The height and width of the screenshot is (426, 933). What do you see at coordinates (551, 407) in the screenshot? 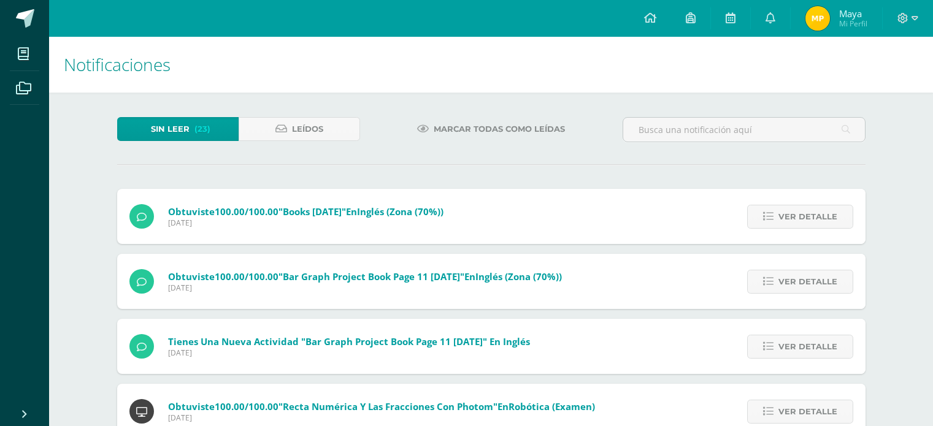
I see `span: Robótica (Examen)` at bounding box center [551, 407].